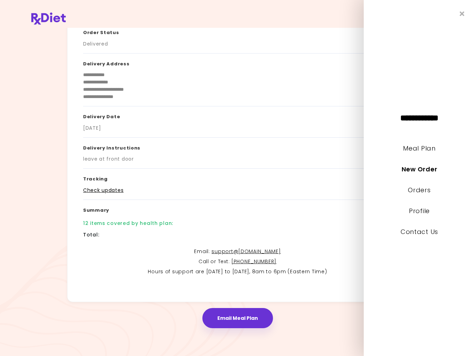 This screenshot has height=356, width=475. I want to click on a: New Order, so click(420, 169).